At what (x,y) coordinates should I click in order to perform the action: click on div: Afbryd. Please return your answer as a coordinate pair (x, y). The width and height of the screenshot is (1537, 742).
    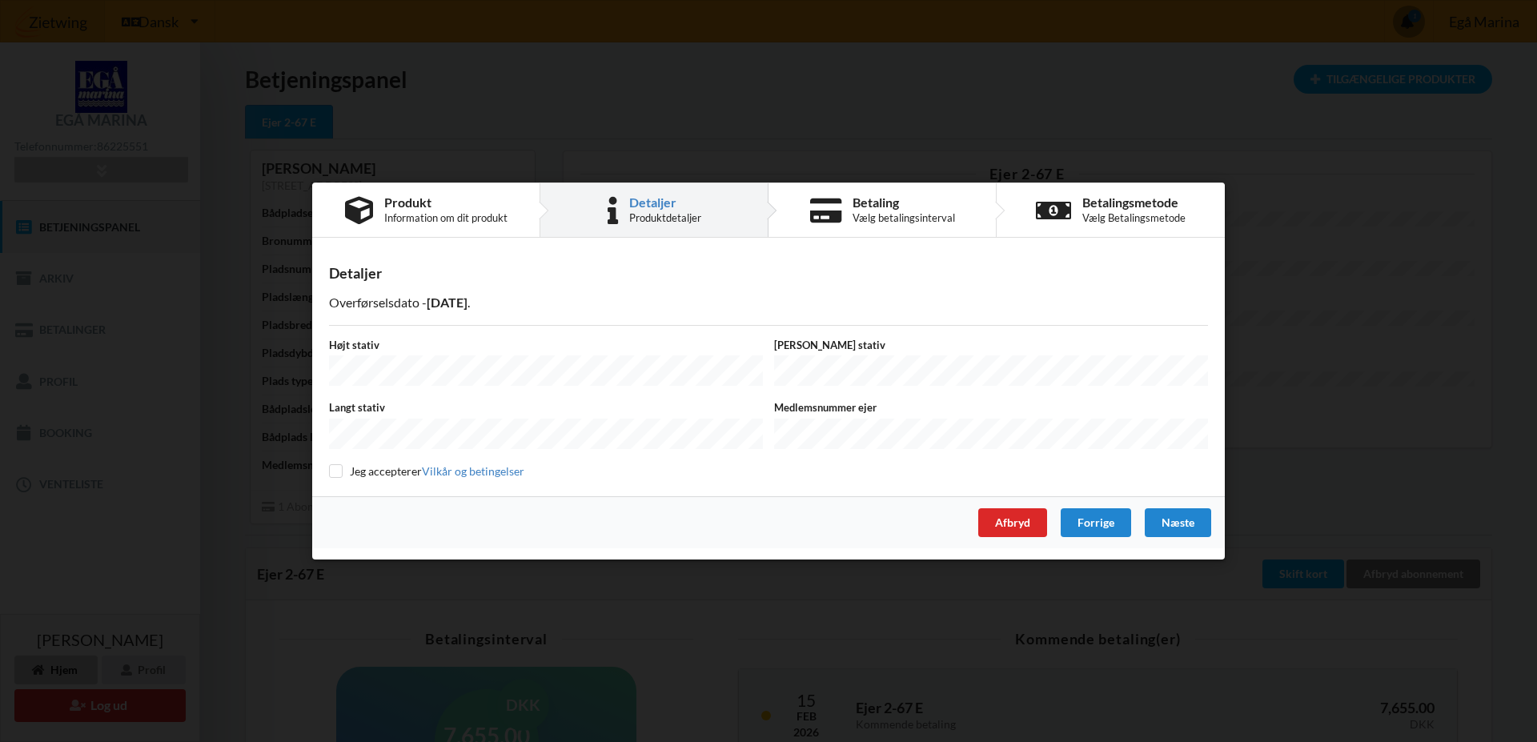
    Looking at the image, I should click on (1013, 523).